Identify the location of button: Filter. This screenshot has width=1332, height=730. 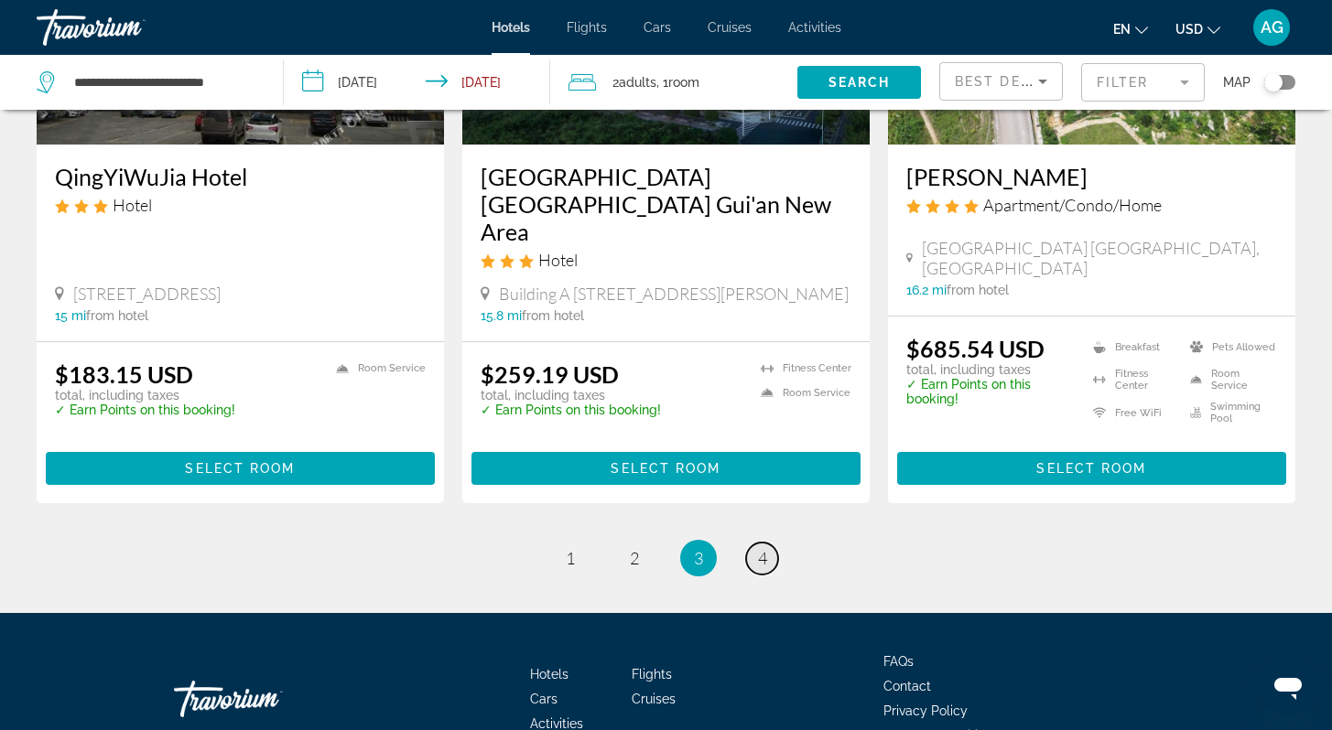
(1142, 82).